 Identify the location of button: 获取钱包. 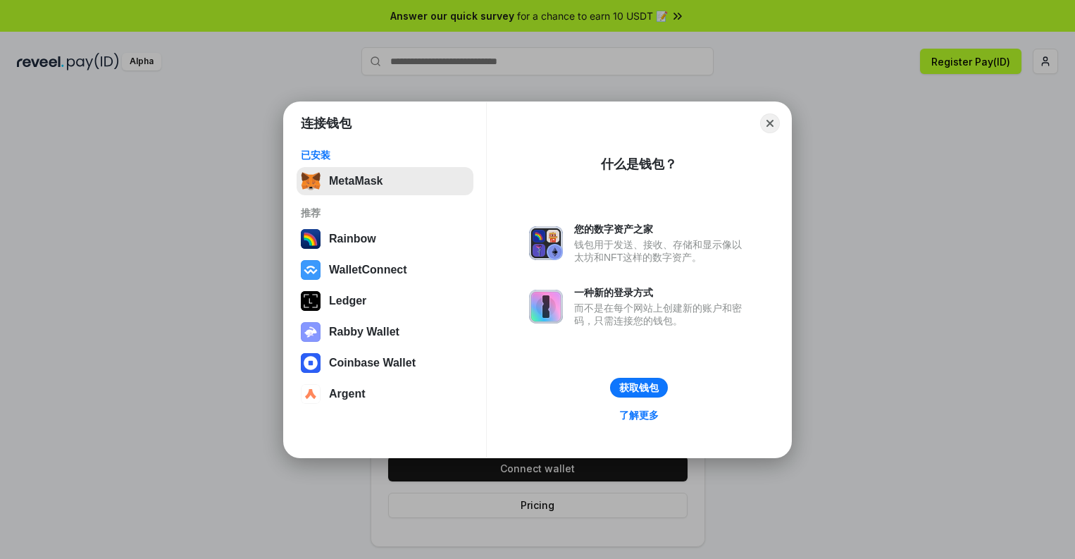
(639, 388).